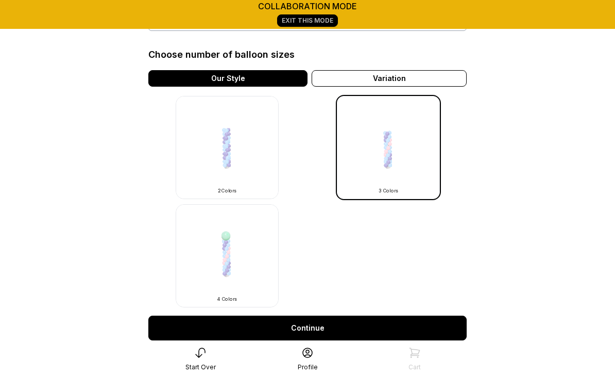  What do you see at coordinates (227, 191) in the screenshot?
I see `div: 2 Colors` at bounding box center [227, 191].